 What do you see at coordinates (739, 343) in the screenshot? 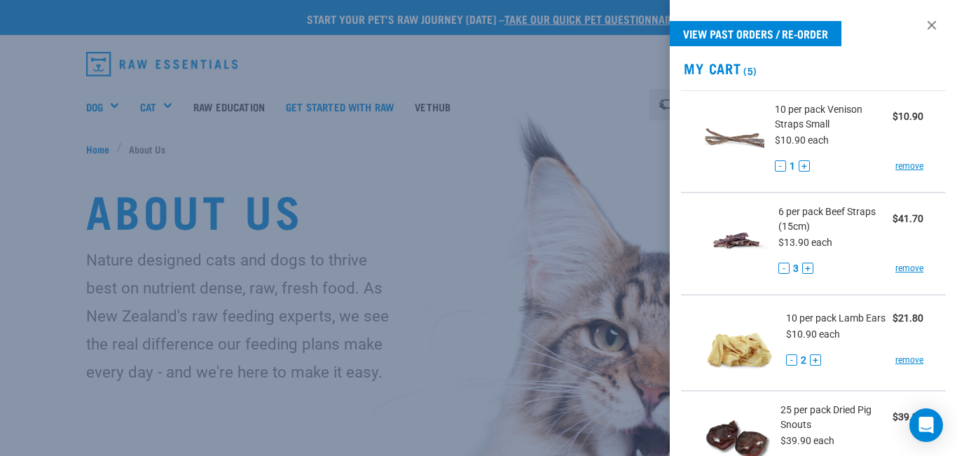
I see `img: Lamb Ears` at bounding box center [739, 343].